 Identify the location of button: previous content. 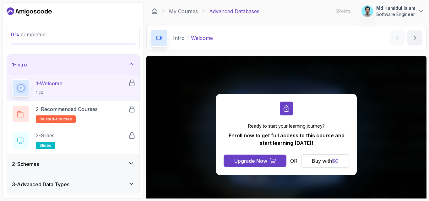
(397, 38).